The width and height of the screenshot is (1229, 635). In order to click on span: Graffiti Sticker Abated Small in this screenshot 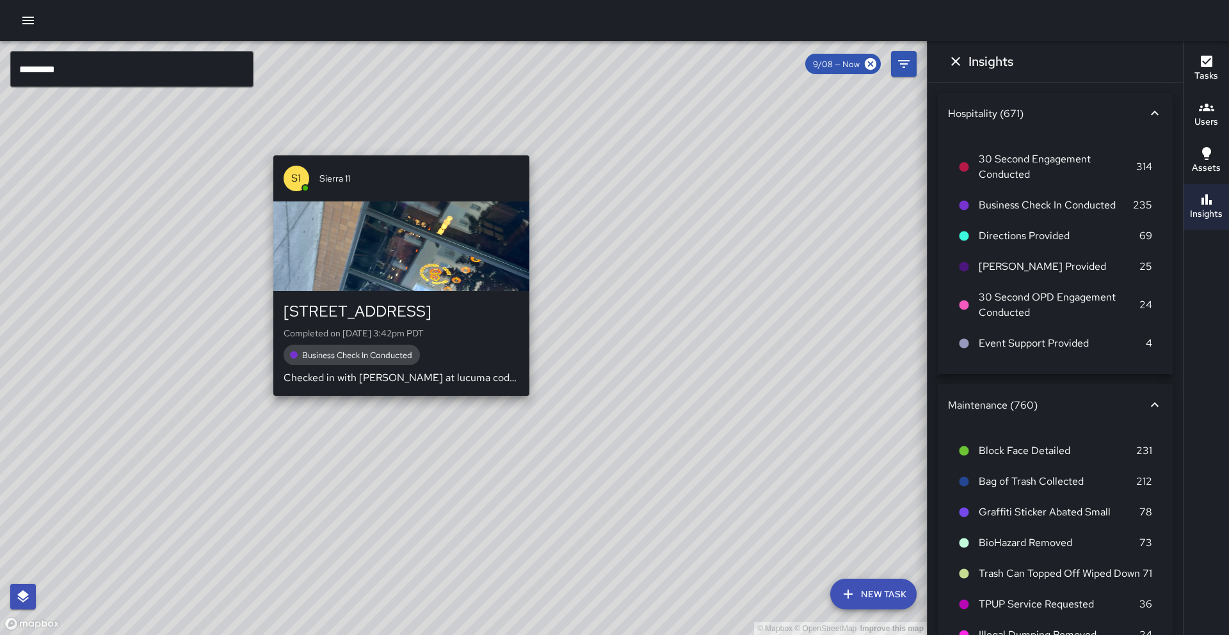, I will do `click(1058, 513)`.